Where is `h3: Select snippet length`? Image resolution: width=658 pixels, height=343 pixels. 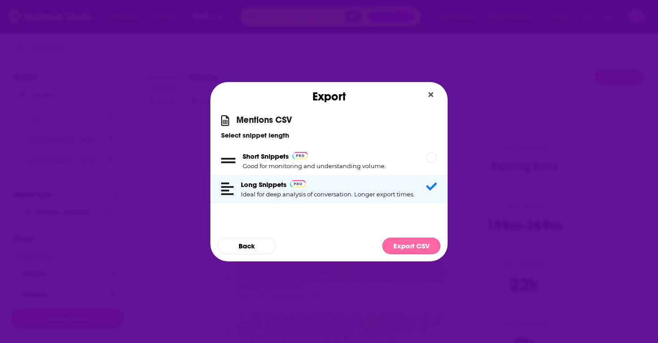
h3: Select snippet length is located at coordinates (329, 135).